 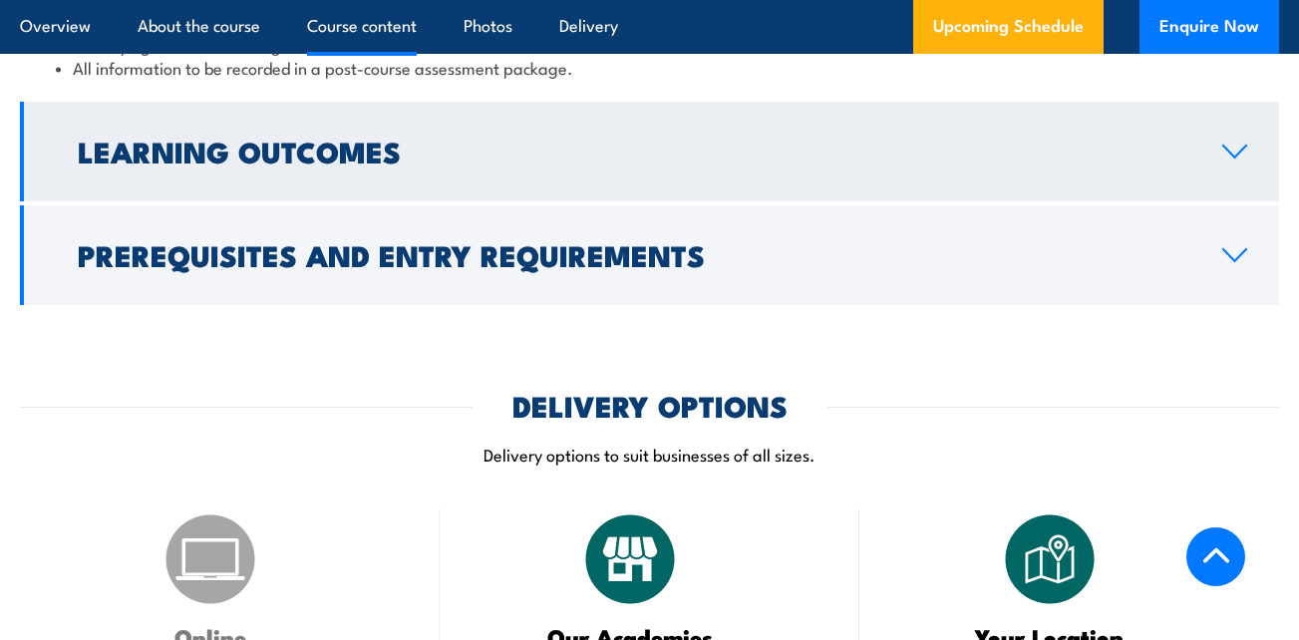 I want to click on h2: DELIVERY OPTIONS, so click(x=650, y=405).